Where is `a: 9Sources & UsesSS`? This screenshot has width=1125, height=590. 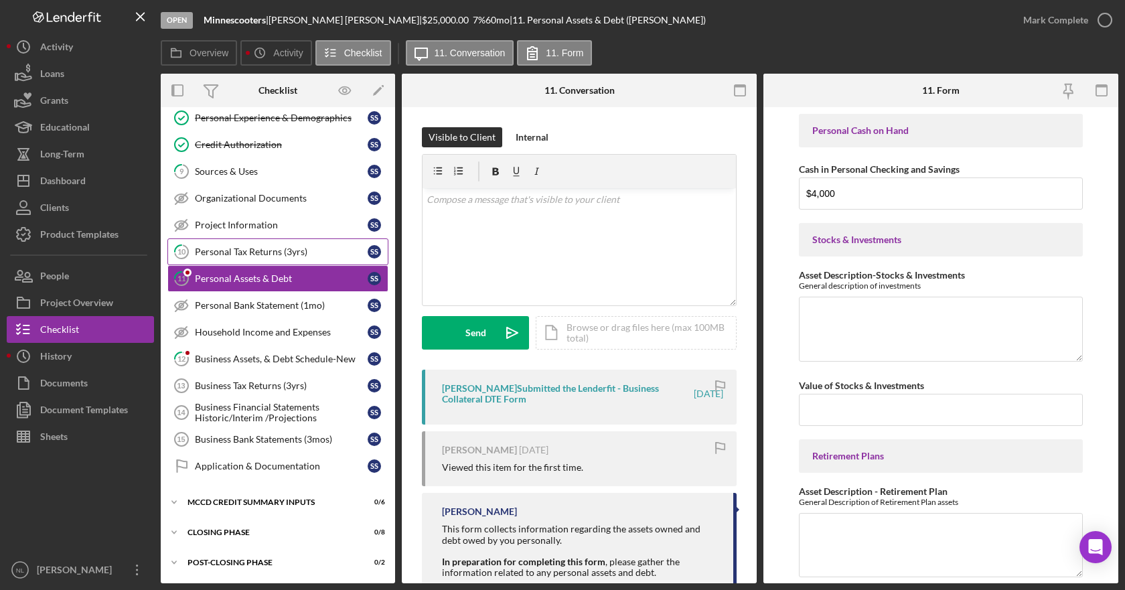
a: 9Sources & UsesSS is located at coordinates (278, 171).